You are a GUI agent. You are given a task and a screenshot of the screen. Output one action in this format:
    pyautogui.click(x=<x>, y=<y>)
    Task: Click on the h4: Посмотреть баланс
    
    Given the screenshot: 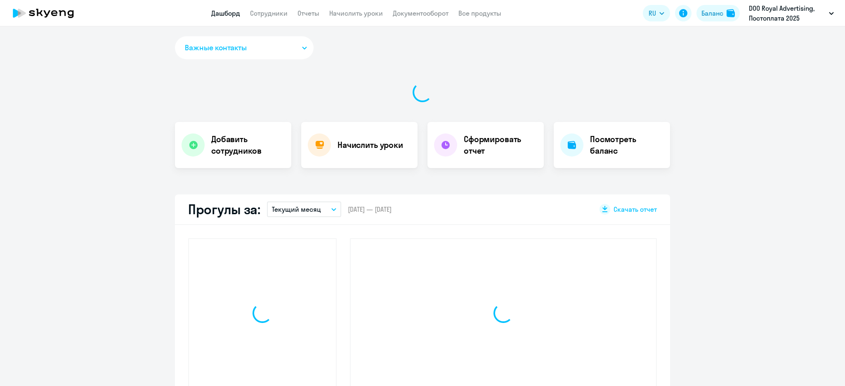 What is the action you would take?
    pyautogui.click(x=626, y=145)
    